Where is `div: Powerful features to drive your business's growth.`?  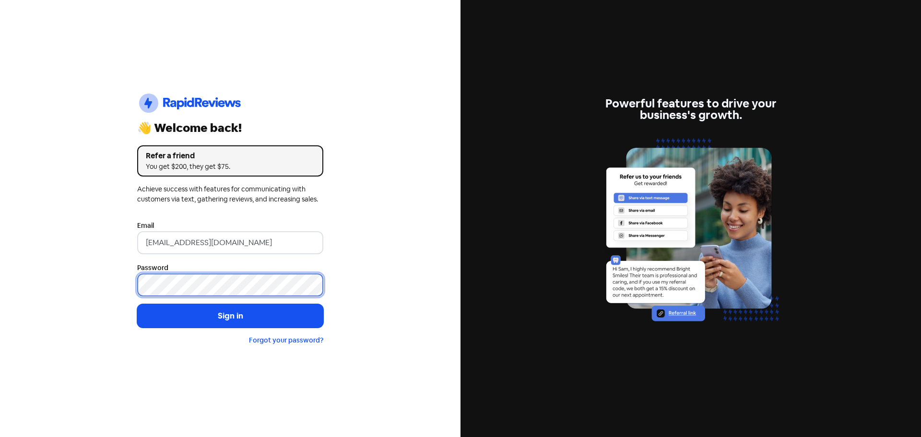 div: Powerful features to drive your business's growth. is located at coordinates (691, 109).